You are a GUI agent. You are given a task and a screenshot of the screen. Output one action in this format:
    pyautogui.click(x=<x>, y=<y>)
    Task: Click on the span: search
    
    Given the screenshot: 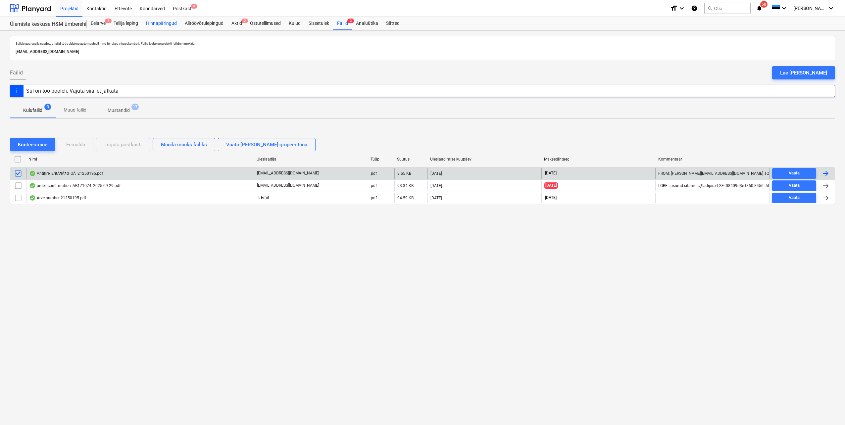 What is the action you would take?
    pyautogui.click(x=710, y=8)
    